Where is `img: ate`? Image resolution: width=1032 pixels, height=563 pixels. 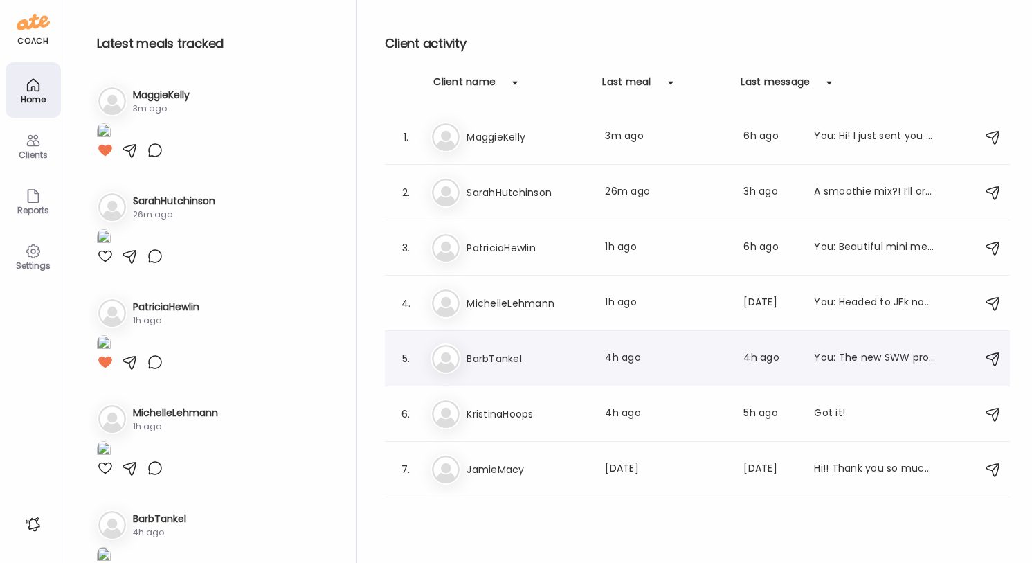
img: ate is located at coordinates (33, 22).